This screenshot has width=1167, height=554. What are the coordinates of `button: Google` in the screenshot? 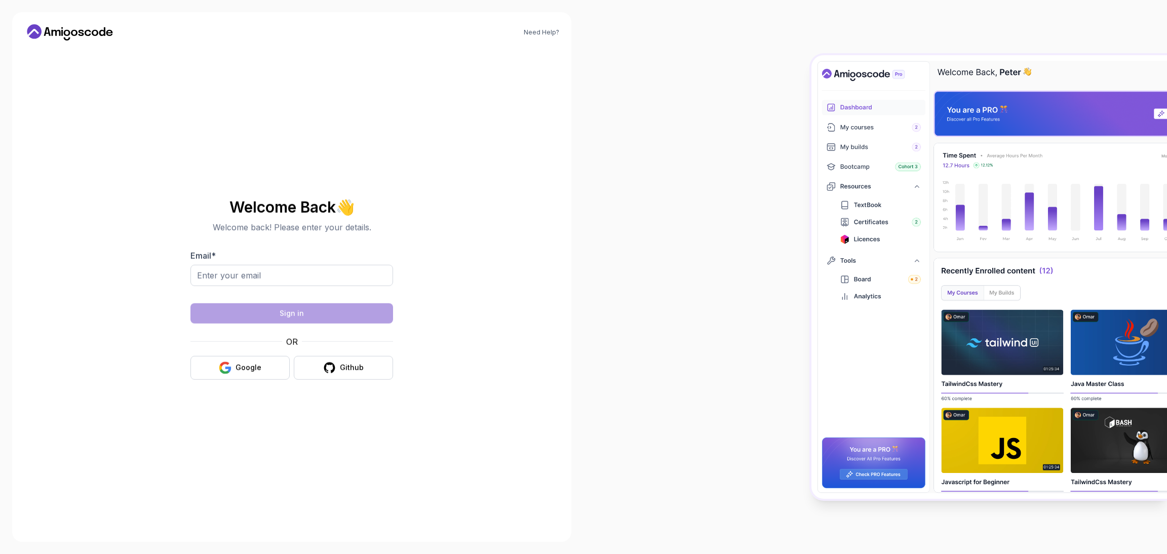 It's located at (240, 367).